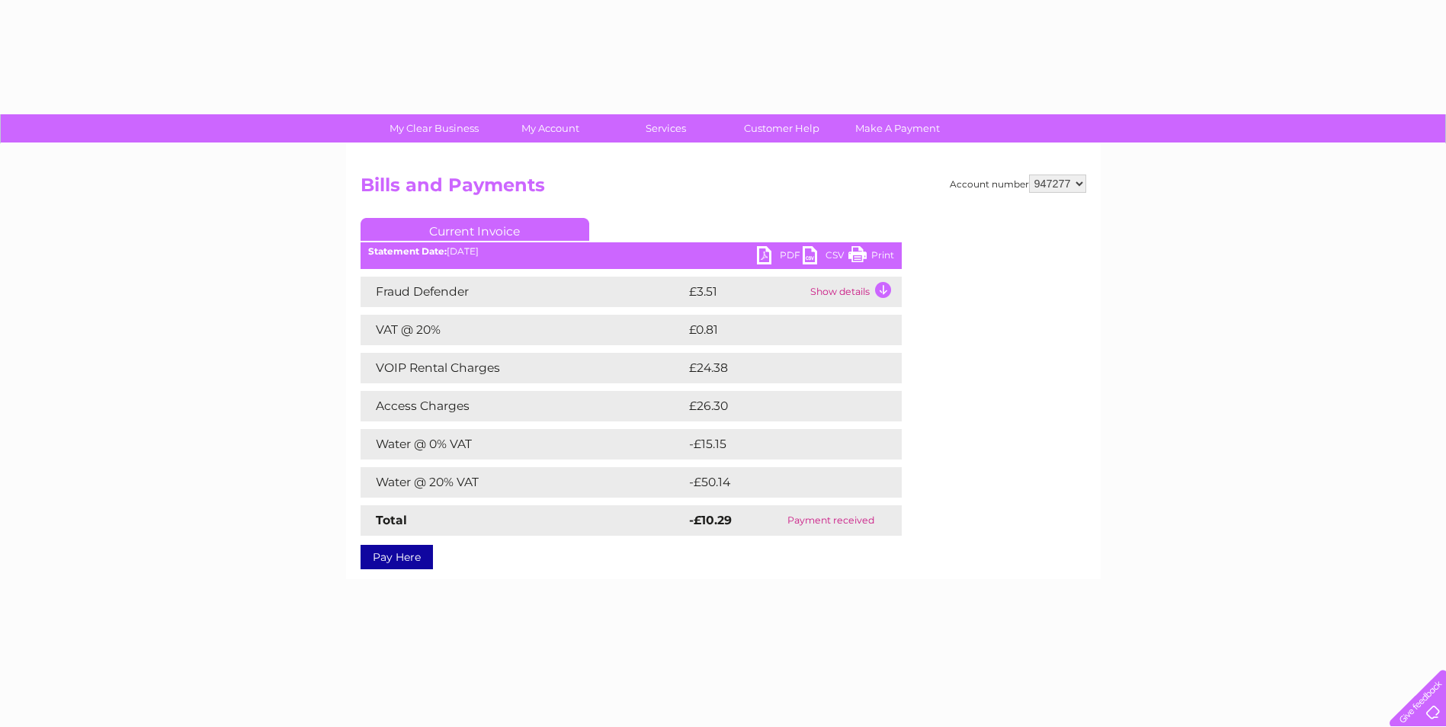  What do you see at coordinates (778, 444) in the screenshot?
I see `td: -£15.15` at bounding box center [778, 444].